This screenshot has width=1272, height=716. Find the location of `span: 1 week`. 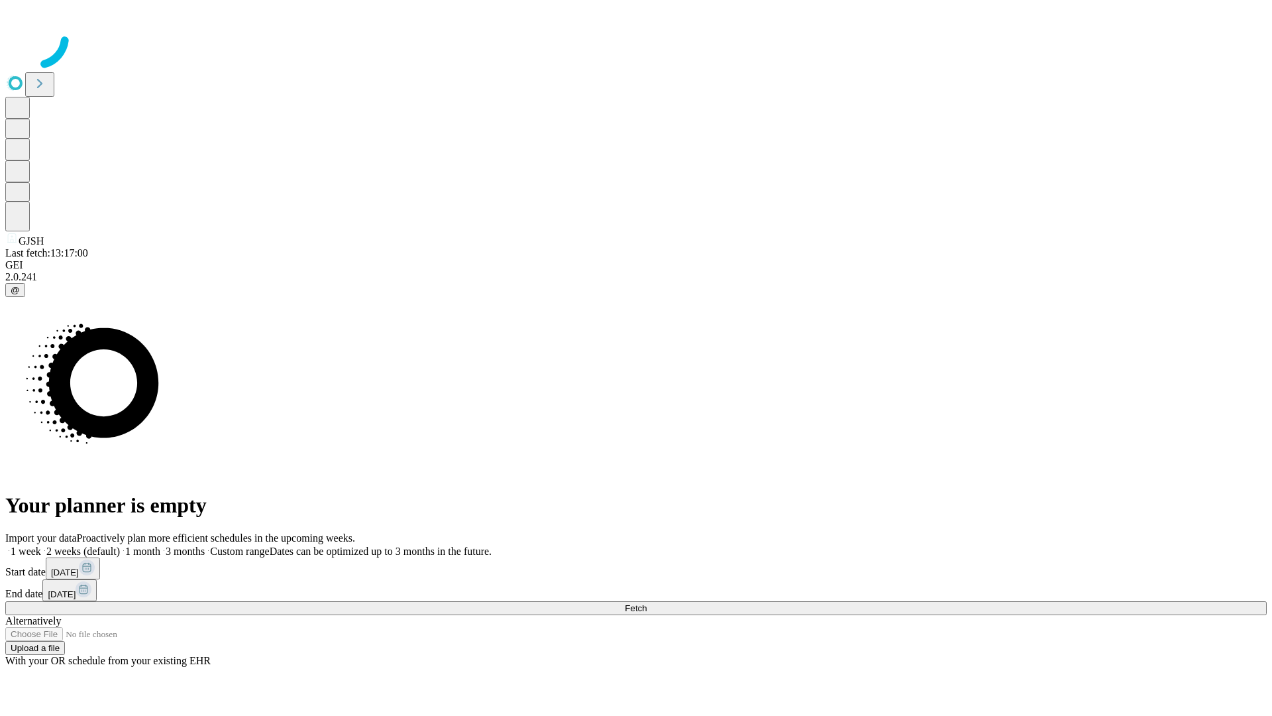

span: 1 week is located at coordinates (26, 551).